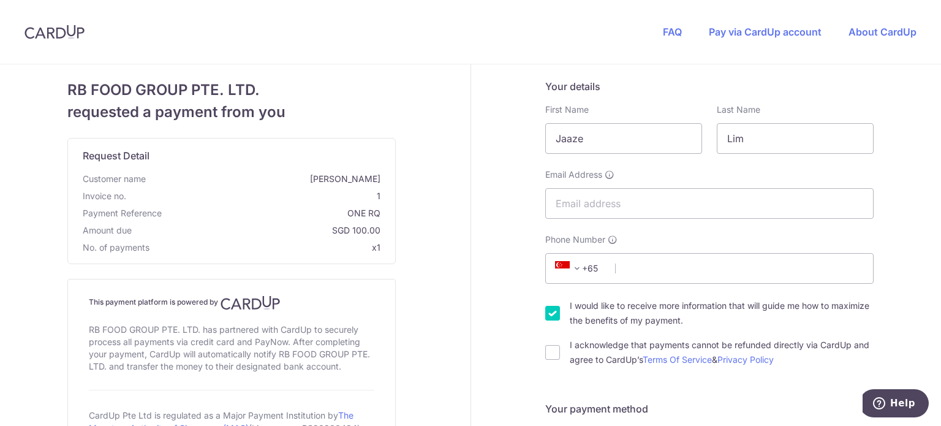 The height and width of the screenshot is (426, 941). I want to click on h5: Your payment method, so click(709, 409).